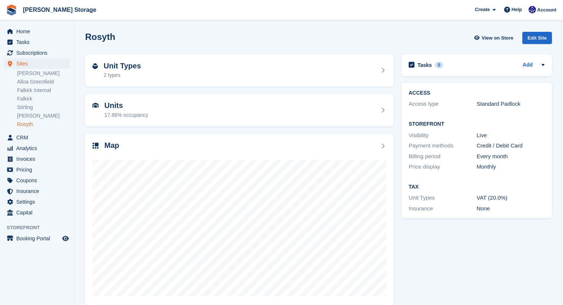  I want to click on img: Ross Watt, so click(532, 10).